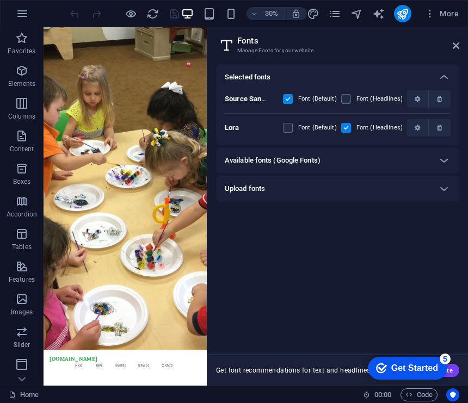  What do you see at coordinates (21, 51) in the screenshot?
I see `p: Favorites` at bounding box center [21, 51].